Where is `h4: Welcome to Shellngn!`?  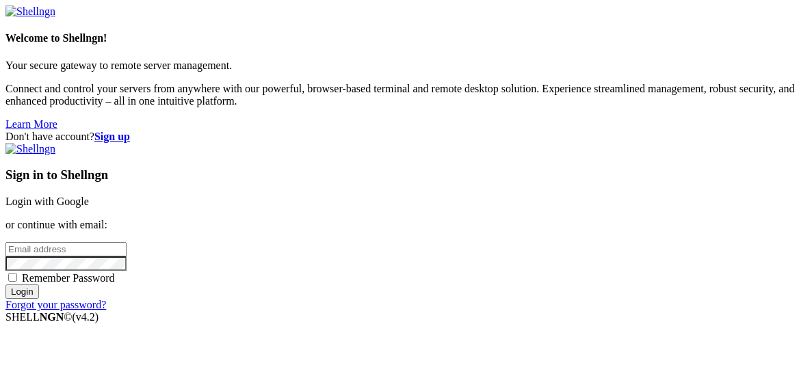
h4: Welcome to Shellngn! is located at coordinates (406, 38).